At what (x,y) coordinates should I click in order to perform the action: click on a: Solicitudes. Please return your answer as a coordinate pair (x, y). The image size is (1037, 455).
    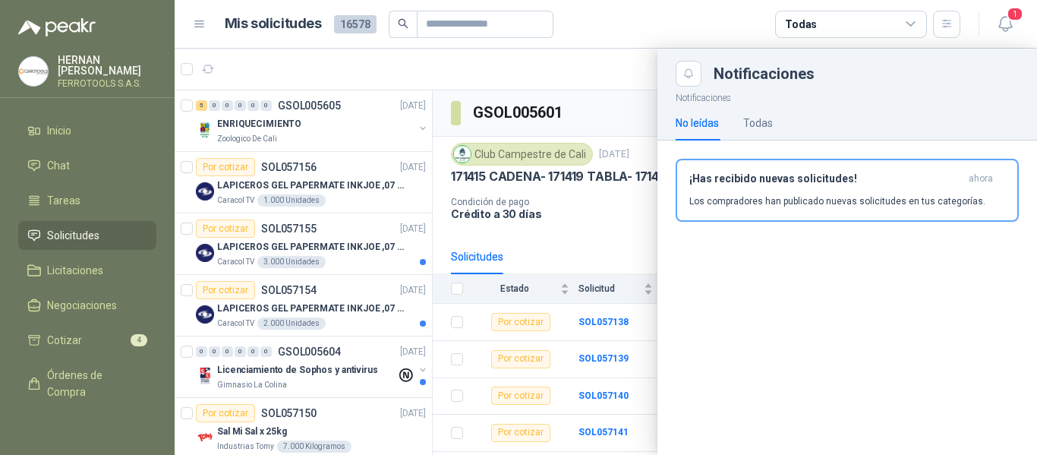
    Looking at the image, I should click on (87, 235).